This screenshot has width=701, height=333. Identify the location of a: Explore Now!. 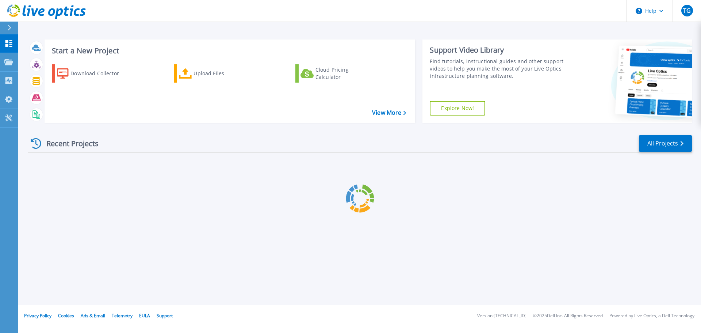
(458, 108).